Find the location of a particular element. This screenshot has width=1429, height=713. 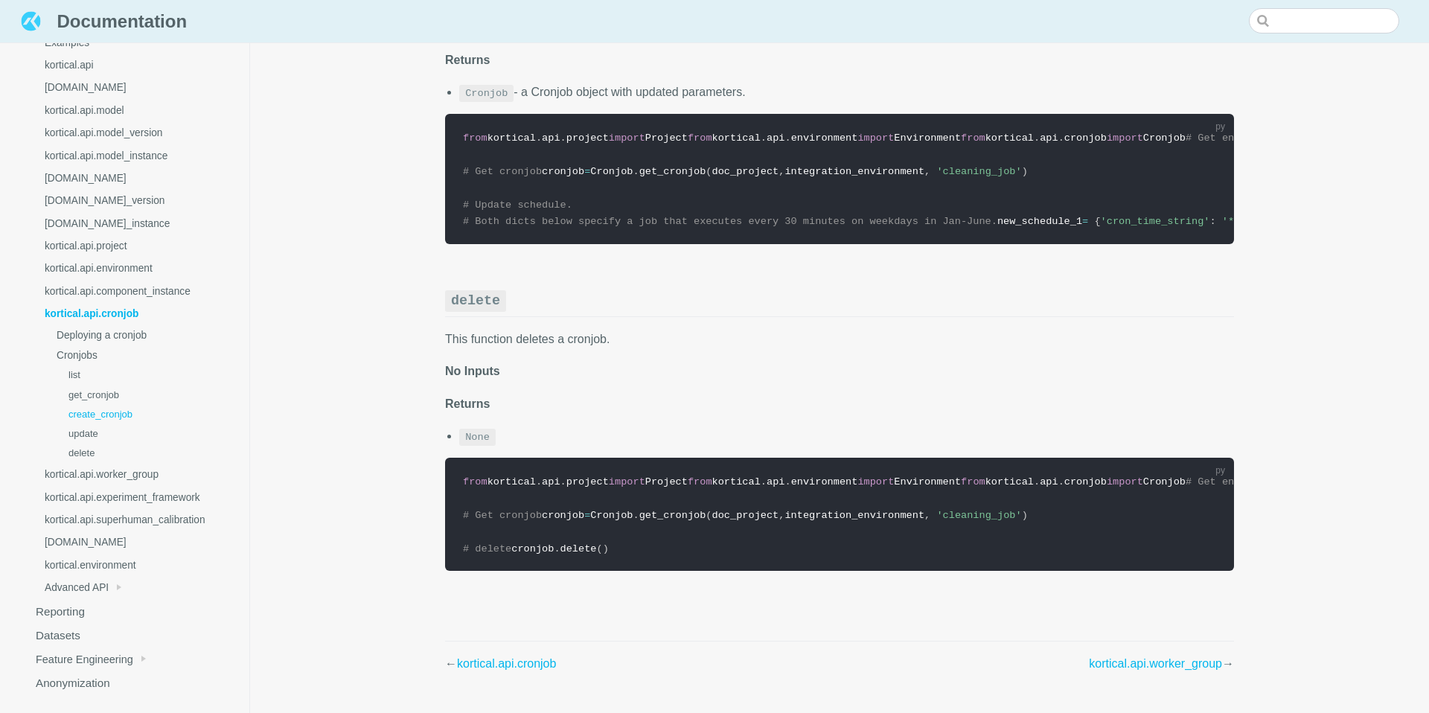

code: None is located at coordinates (477, 437).